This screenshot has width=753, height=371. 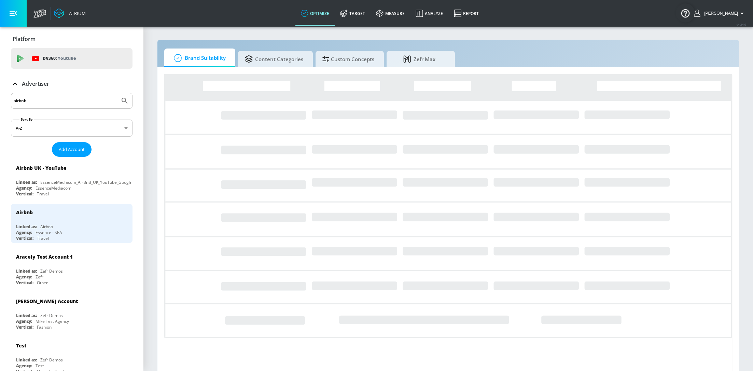 I want to click on div: Platform, so click(x=72, y=39).